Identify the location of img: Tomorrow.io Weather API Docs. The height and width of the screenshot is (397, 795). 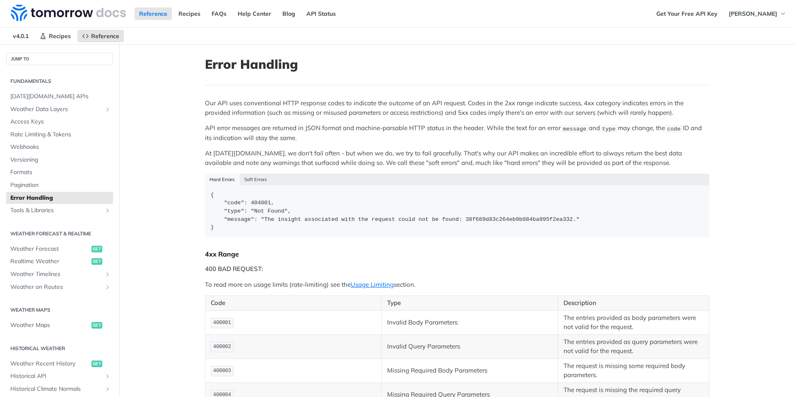
(68, 13).